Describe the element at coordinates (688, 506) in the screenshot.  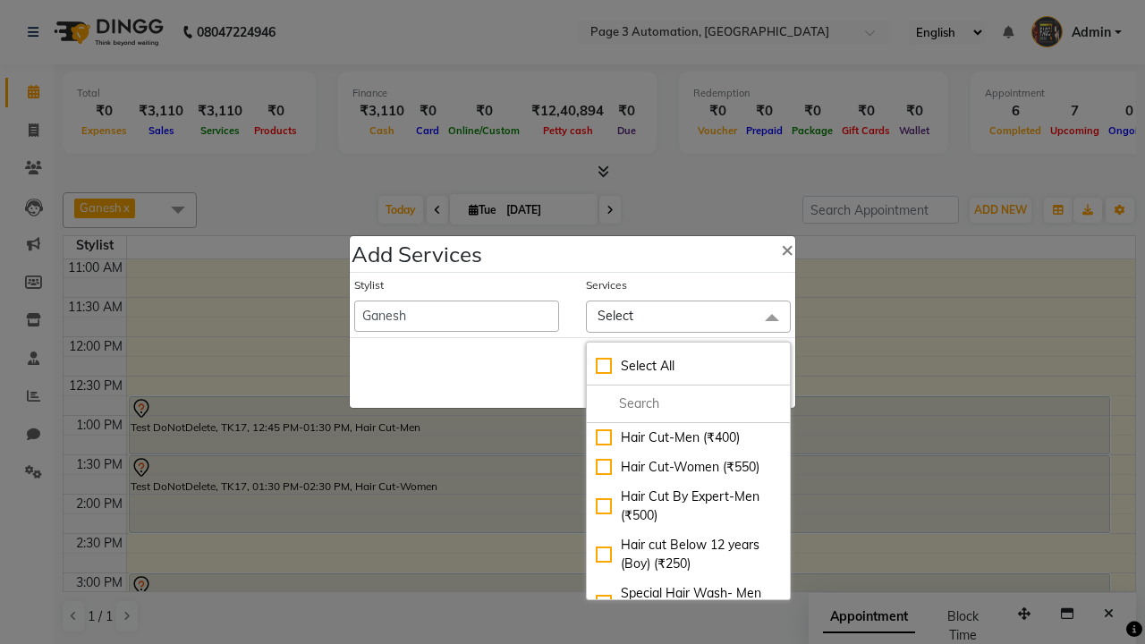
I see `div: Hair Cut By Expert-Men (₹500)` at that location.